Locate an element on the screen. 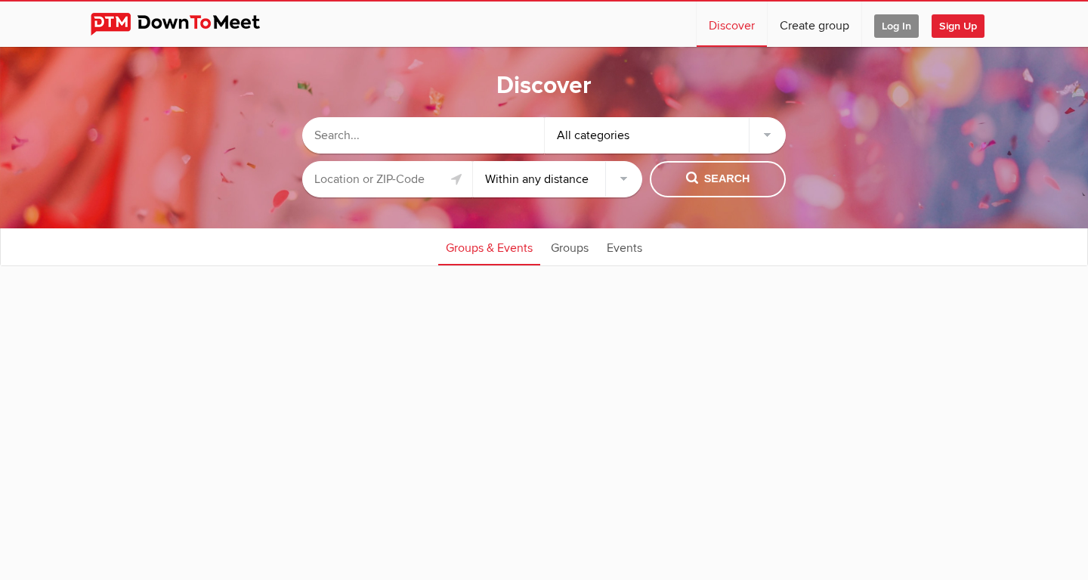 The width and height of the screenshot is (1088, 580). button: Search is located at coordinates (718, 179).